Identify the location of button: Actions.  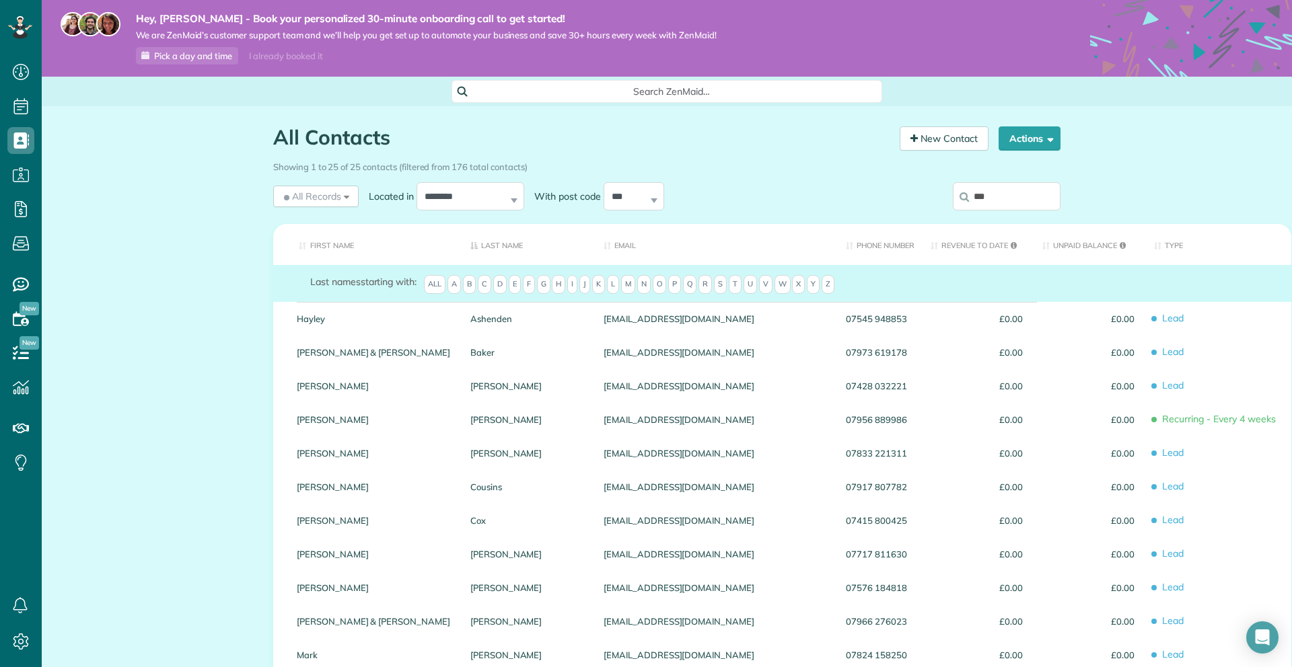
(1030, 139).